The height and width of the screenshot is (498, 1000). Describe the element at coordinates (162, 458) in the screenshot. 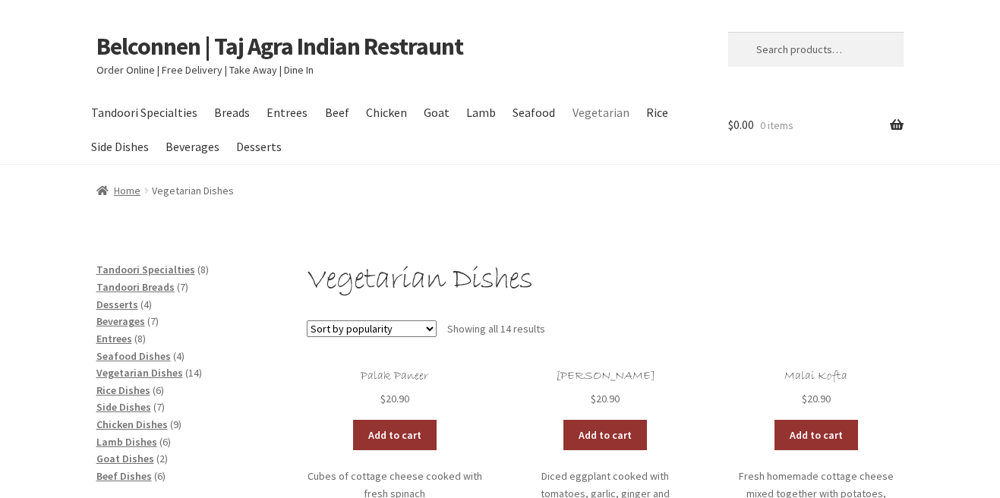

I see `span: 2` at that location.